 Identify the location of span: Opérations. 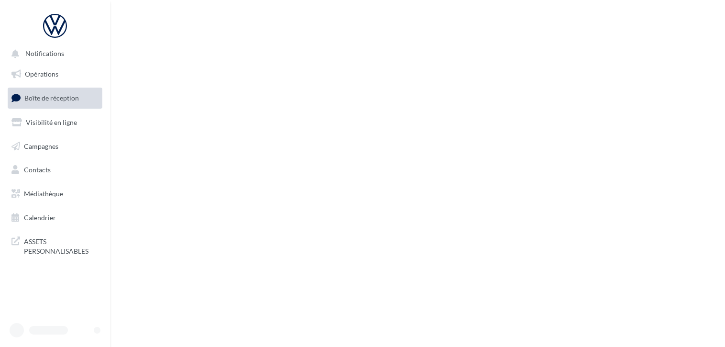
(42, 74).